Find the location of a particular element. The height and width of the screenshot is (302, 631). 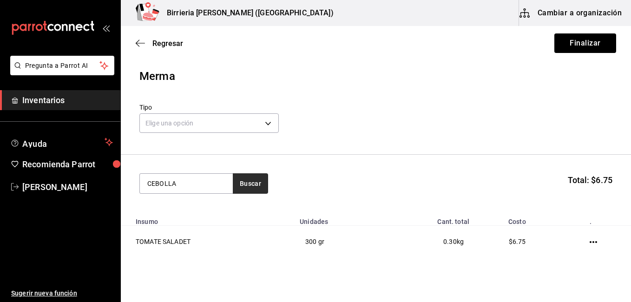

span: Total: $6.75 is located at coordinates (590, 180).